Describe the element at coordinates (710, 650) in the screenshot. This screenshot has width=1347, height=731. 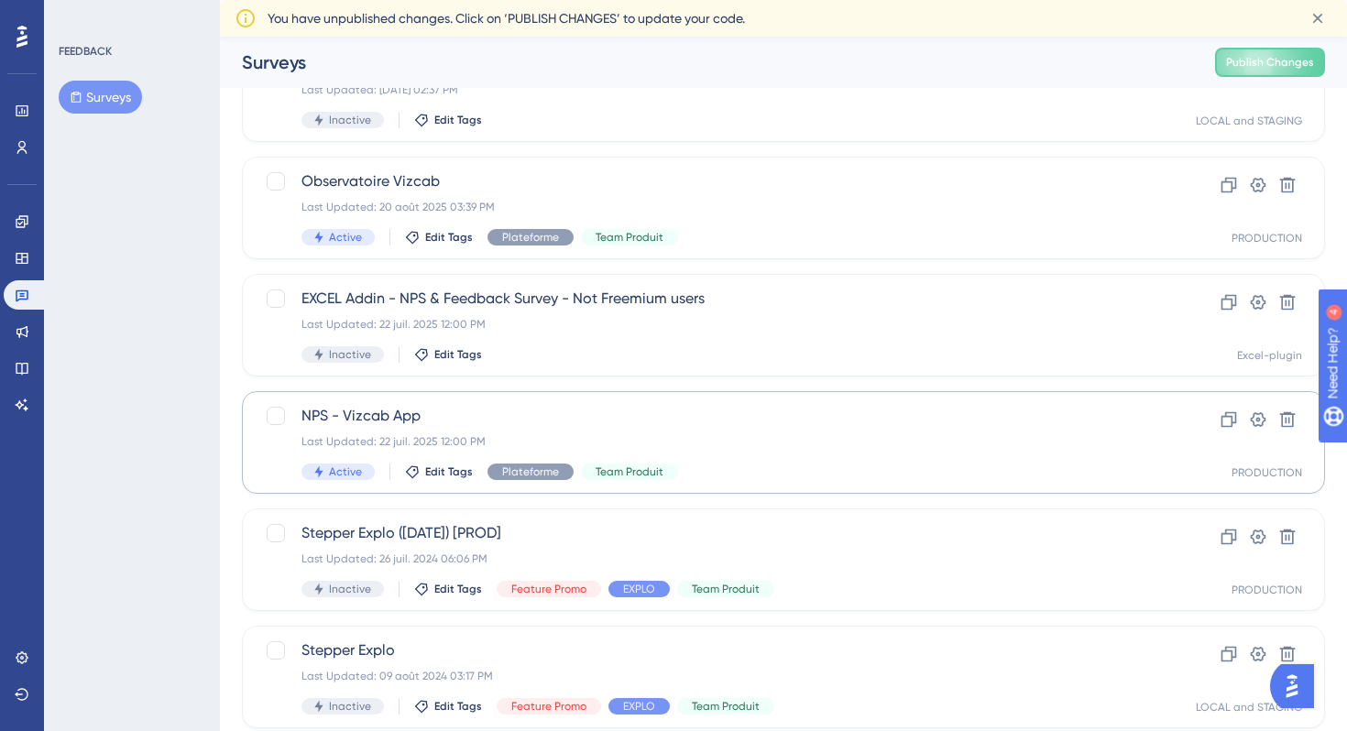
I see `span: Stepper Explo` at that location.